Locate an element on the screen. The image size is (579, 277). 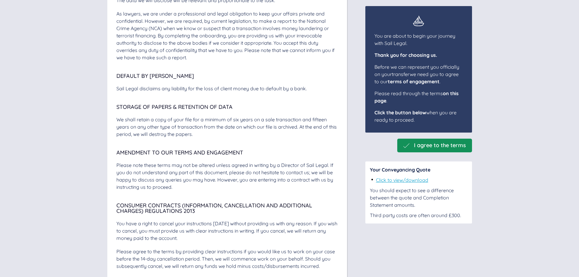
span: Amendment to our Terms and Engagement is located at coordinates (180, 152).